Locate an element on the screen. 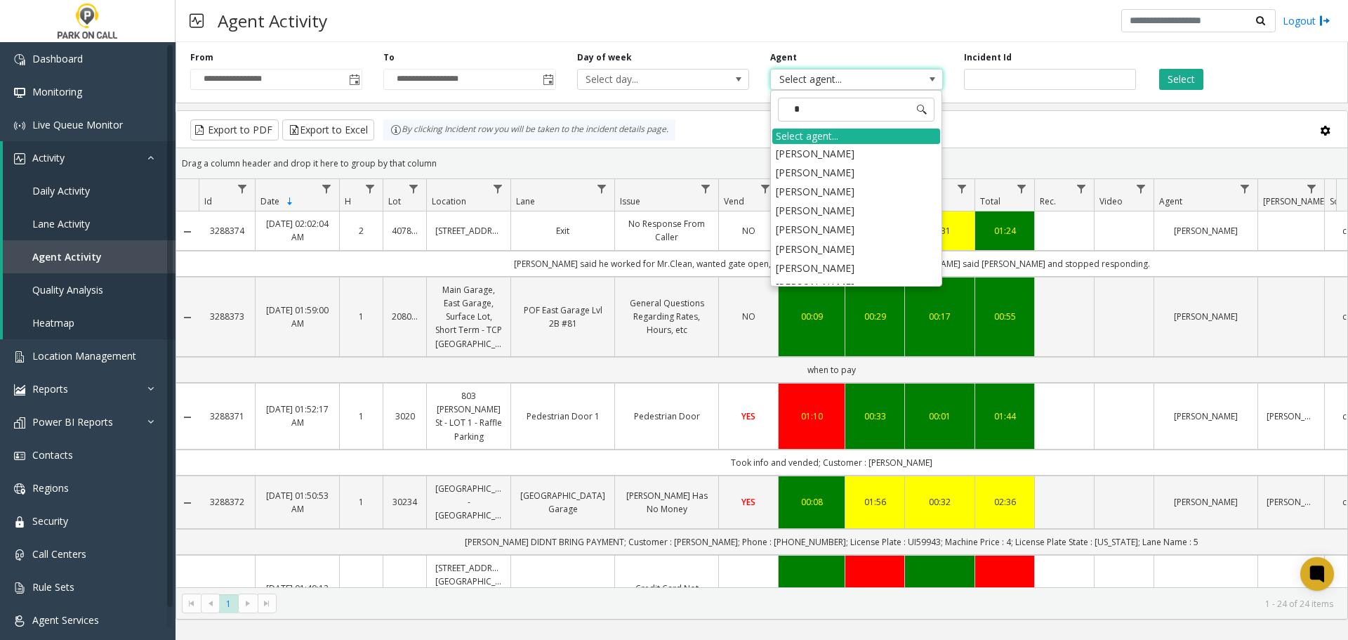 Image resolution: width=1348 pixels, height=640 pixels. span: YES is located at coordinates (748, 501).